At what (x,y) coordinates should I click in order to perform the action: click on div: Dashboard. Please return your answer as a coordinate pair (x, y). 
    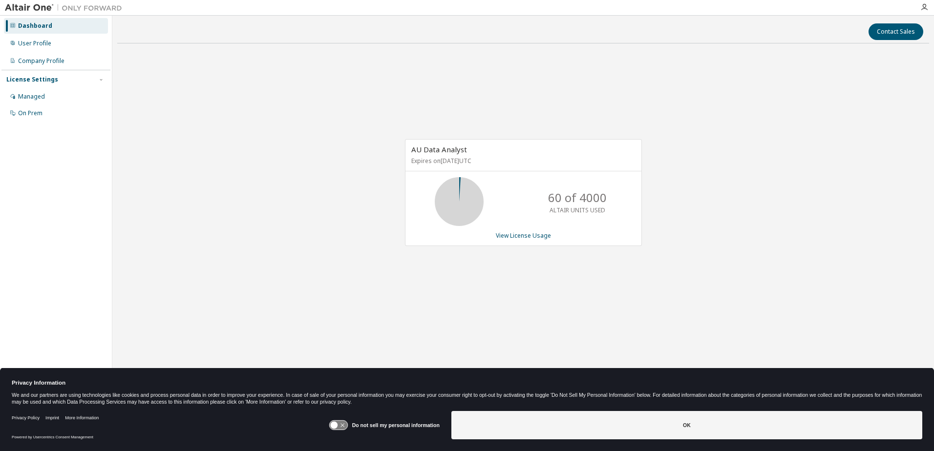
    Looking at the image, I should click on (35, 26).